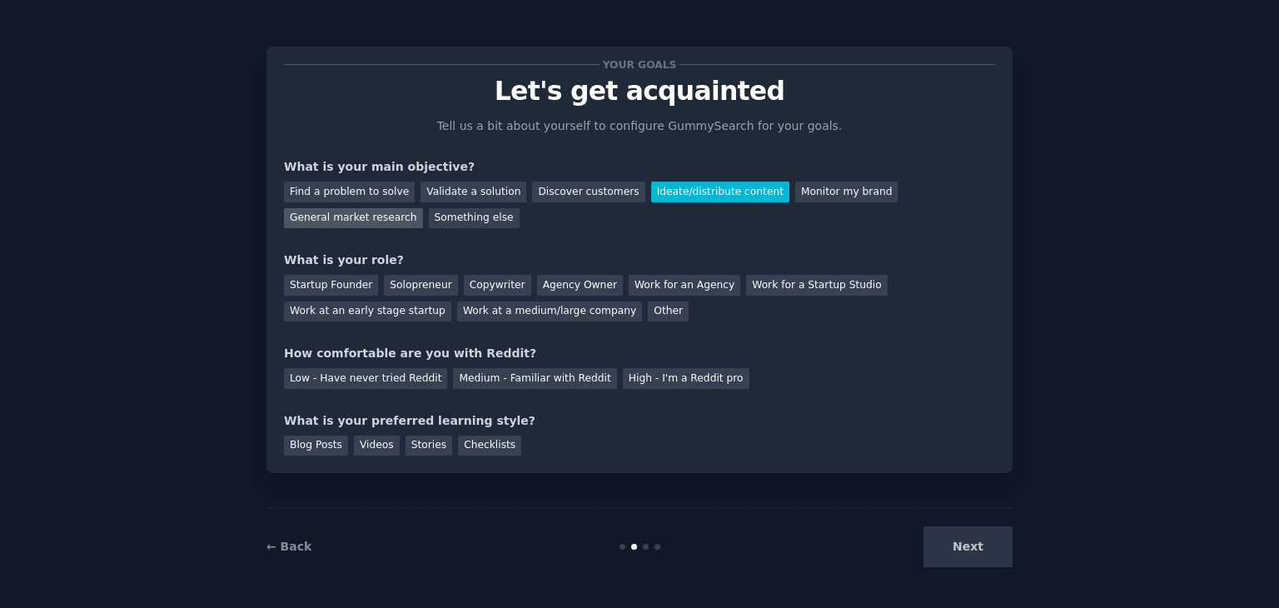 The height and width of the screenshot is (608, 1279). I want to click on span: Your goals, so click(640, 64).